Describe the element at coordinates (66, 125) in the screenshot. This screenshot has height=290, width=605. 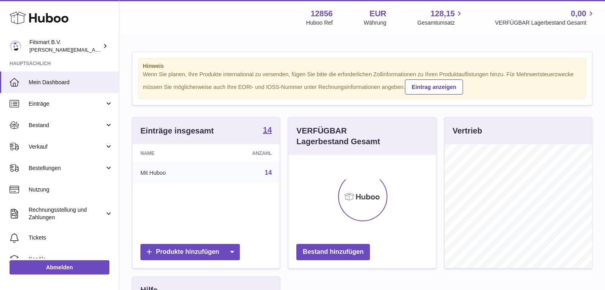
I see `span: Bestand` at that location.